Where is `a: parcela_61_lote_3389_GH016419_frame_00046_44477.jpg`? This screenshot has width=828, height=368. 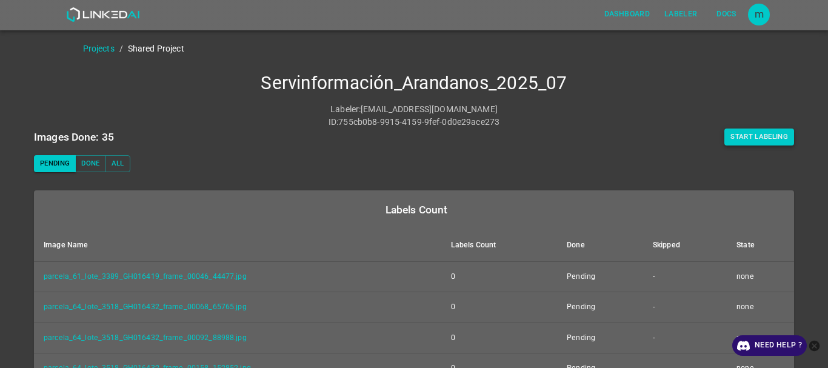 a: parcela_61_lote_3389_GH016419_frame_00046_44477.jpg is located at coordinates (145, 276).